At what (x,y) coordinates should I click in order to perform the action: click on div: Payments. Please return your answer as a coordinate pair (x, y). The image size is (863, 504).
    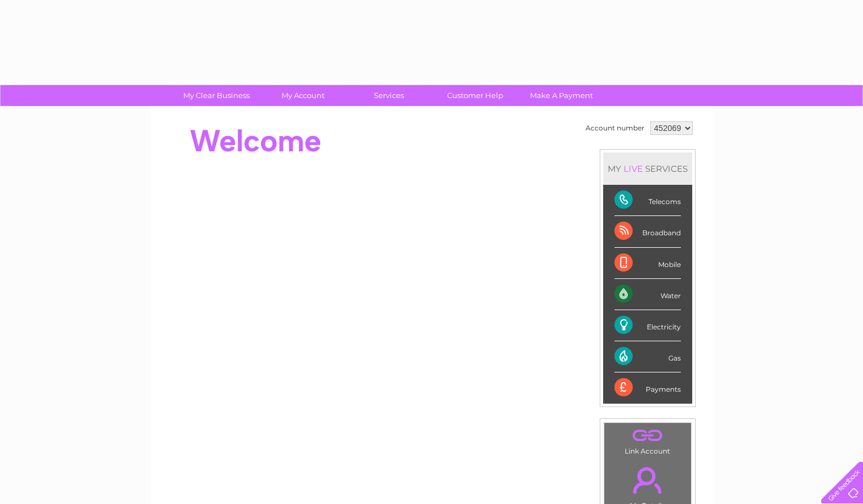
    Looking at the image, I should click on (647, 388).